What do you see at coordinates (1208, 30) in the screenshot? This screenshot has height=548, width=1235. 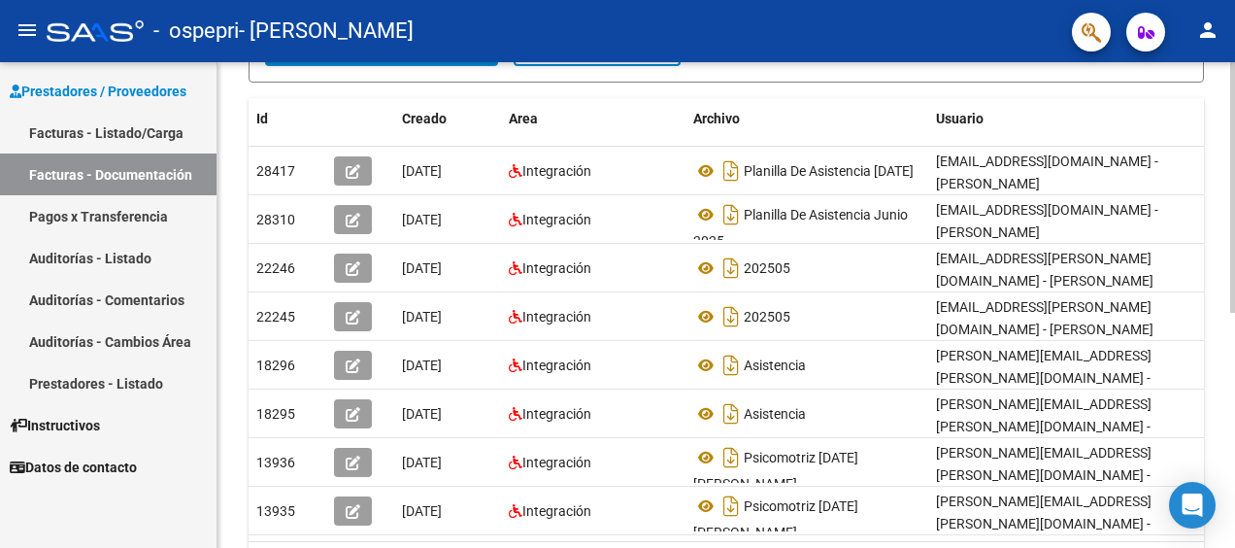 I see `mat-icon: person` at bounding box center [1208, 30].